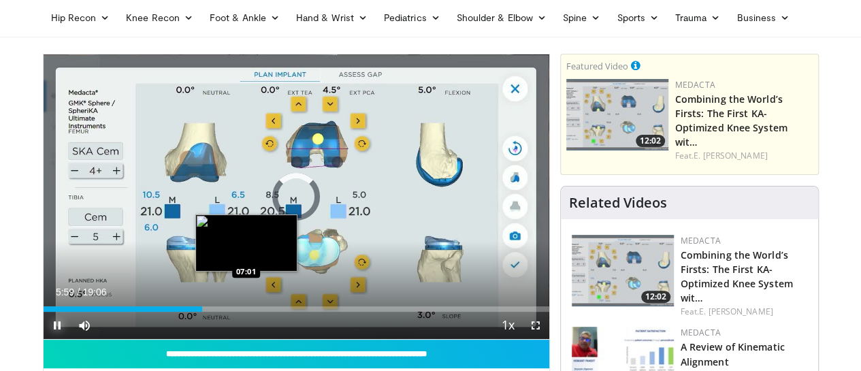 This screenshot has width=861, height=371. Describe the element at coordinates (94, 292) in the screenshot. I see `span: 19:06` at that location.